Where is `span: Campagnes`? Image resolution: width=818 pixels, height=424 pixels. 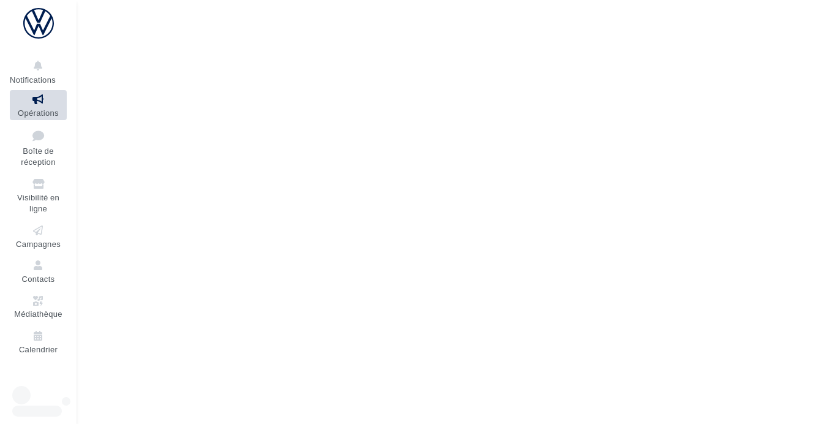 span: Campagnes is located at coordinates (38, 244).